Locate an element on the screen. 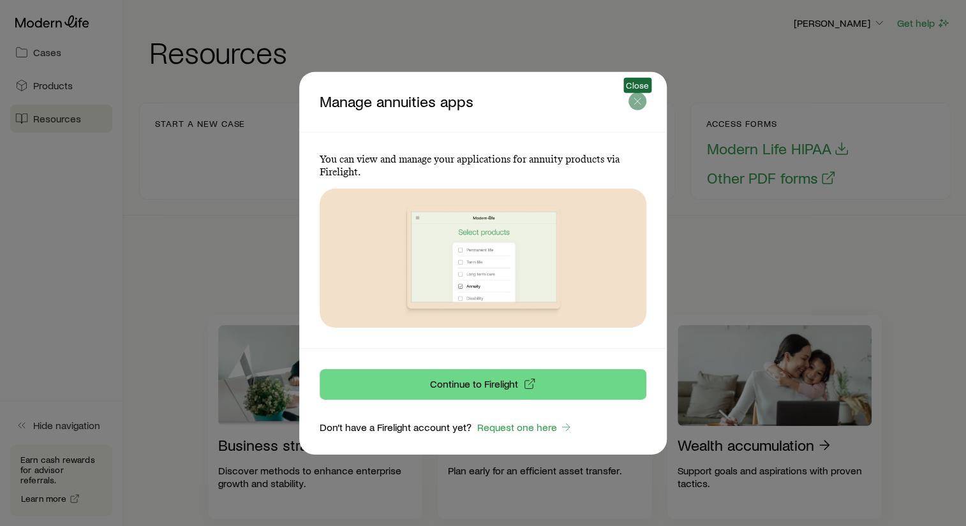 This screenshot has width=966, height=526. button: Continue to Firelight is located at coordinates (483, 385).